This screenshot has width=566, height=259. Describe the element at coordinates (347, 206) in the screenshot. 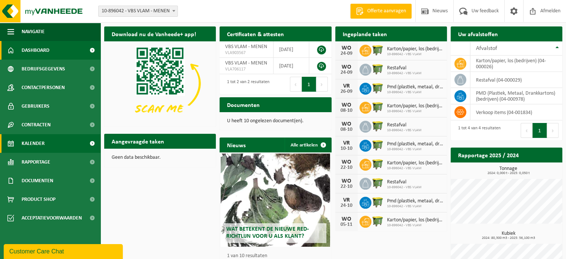

I see `div: 24-10` at that location.